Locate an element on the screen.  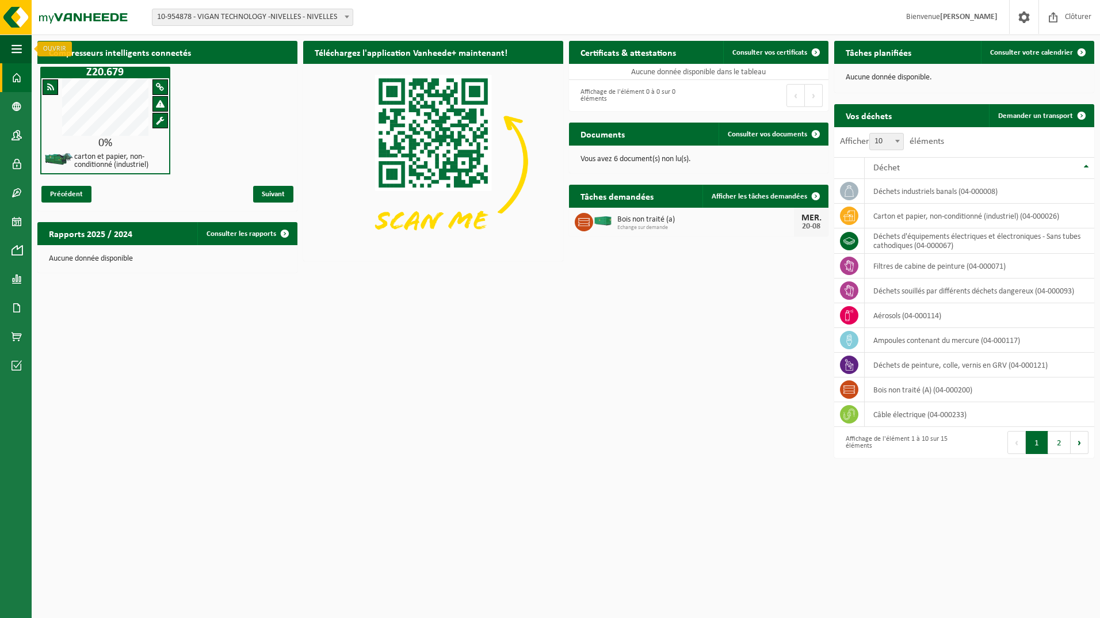
td: filtres de cabine de peinture (04-000071) is located at coordinates (979, 266).